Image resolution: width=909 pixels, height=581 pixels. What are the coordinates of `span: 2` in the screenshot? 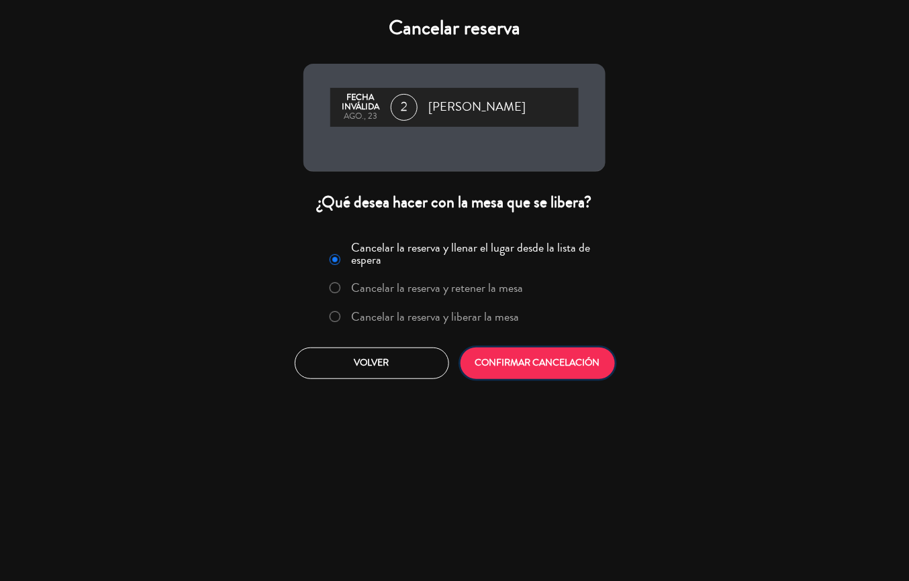 It's located at (404, 107).